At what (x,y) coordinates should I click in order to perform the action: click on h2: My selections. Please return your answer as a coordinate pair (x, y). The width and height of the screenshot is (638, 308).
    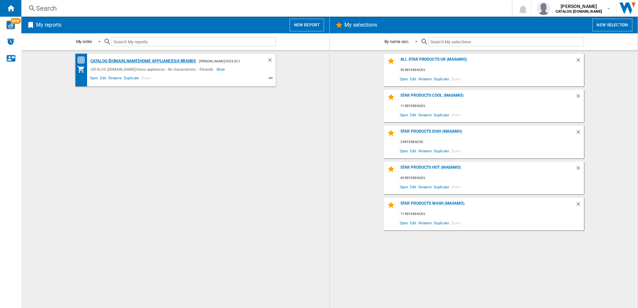
    Looking at the image, I should click on (361, 25).